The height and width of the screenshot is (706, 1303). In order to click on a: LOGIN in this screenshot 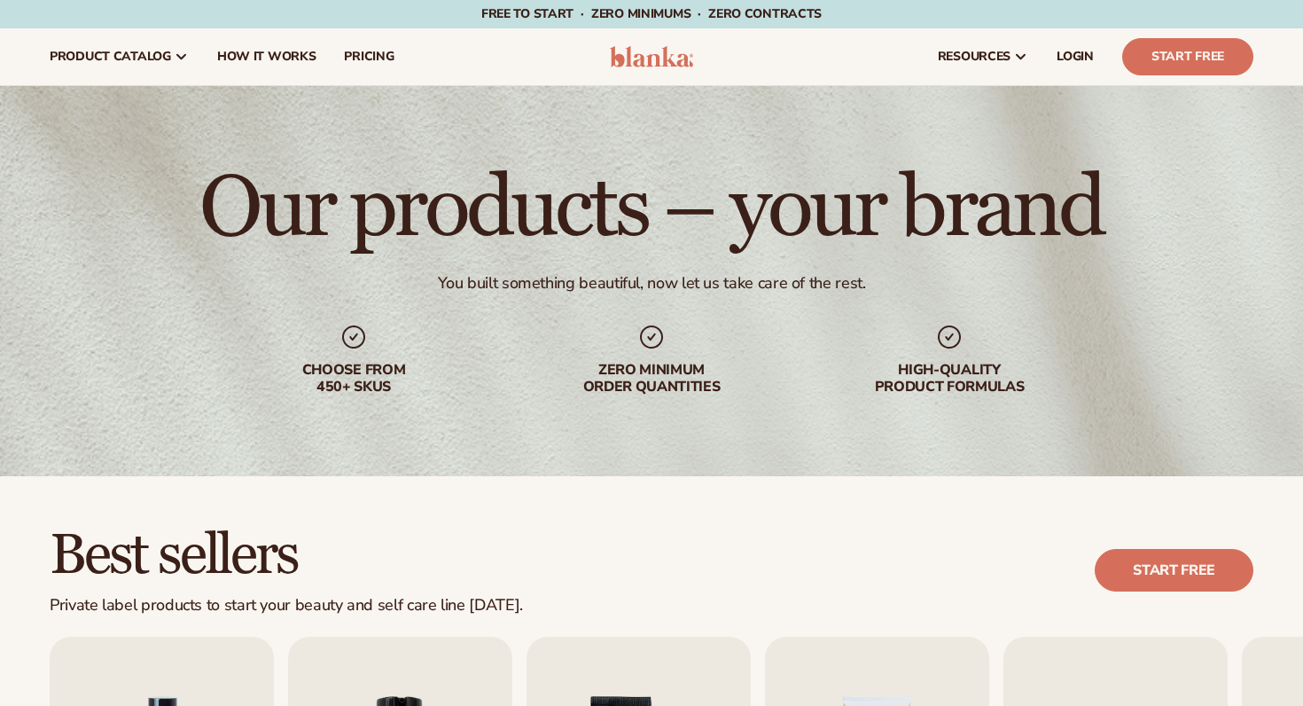, I will do `click(1075, 57)`.